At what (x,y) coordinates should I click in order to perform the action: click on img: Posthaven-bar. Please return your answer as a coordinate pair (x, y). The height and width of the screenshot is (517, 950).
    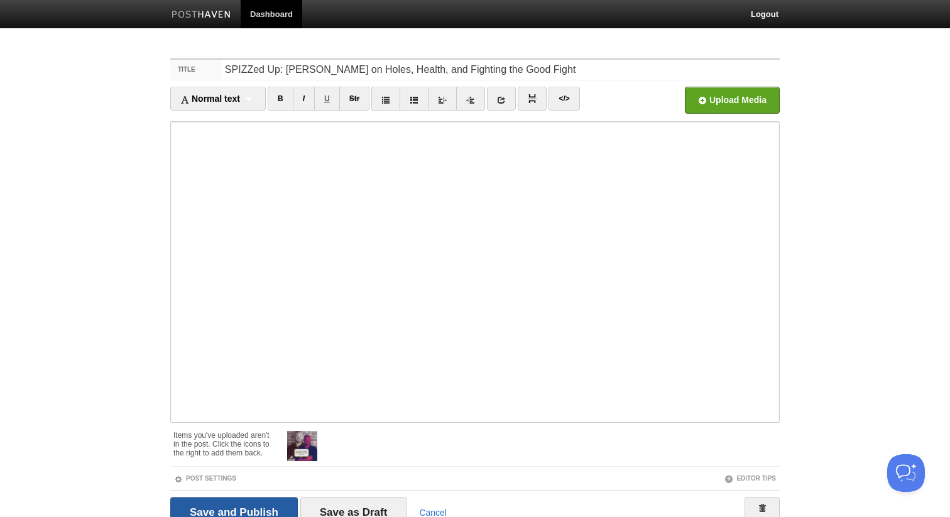
    Looking at the image, I should click on (201, 15).